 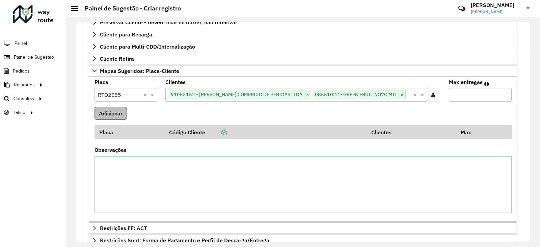 I want to click on span: Preservar Cliente - Devem ficar no buffer, não roteirizar, so click(x=168, y=22).